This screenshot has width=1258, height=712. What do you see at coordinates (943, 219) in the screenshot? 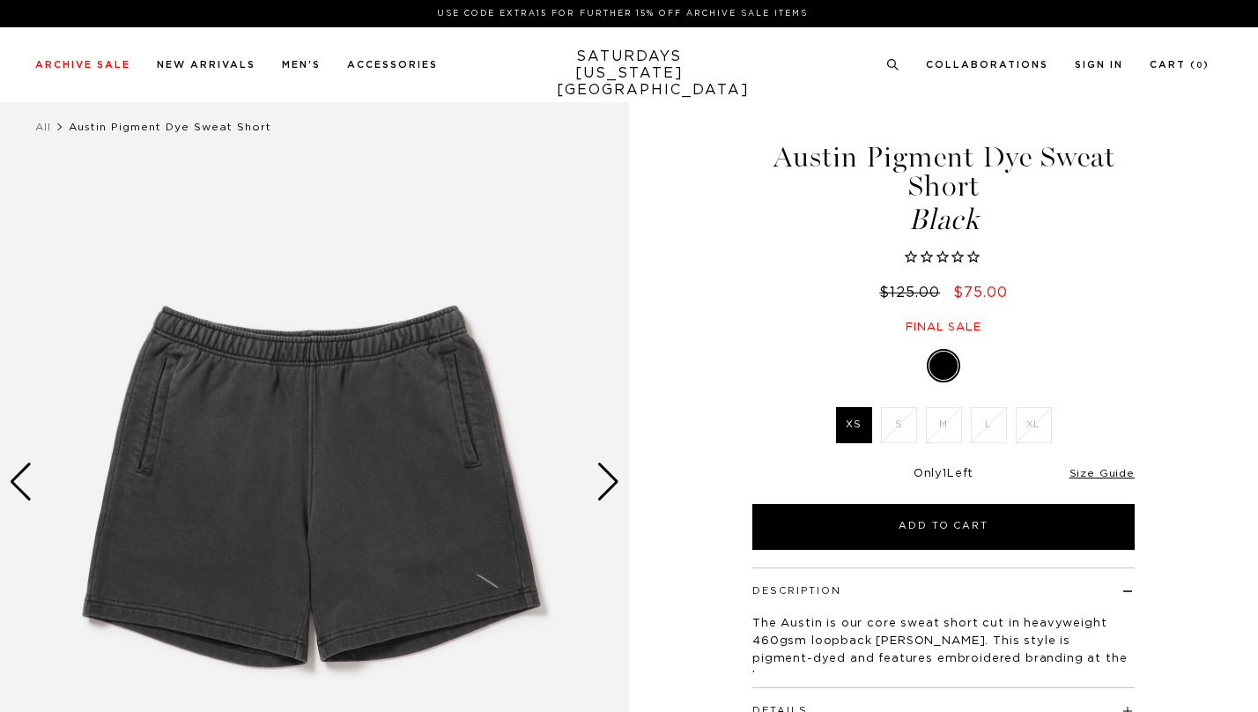
I see `span: Black` at bounding box center [943, 219].